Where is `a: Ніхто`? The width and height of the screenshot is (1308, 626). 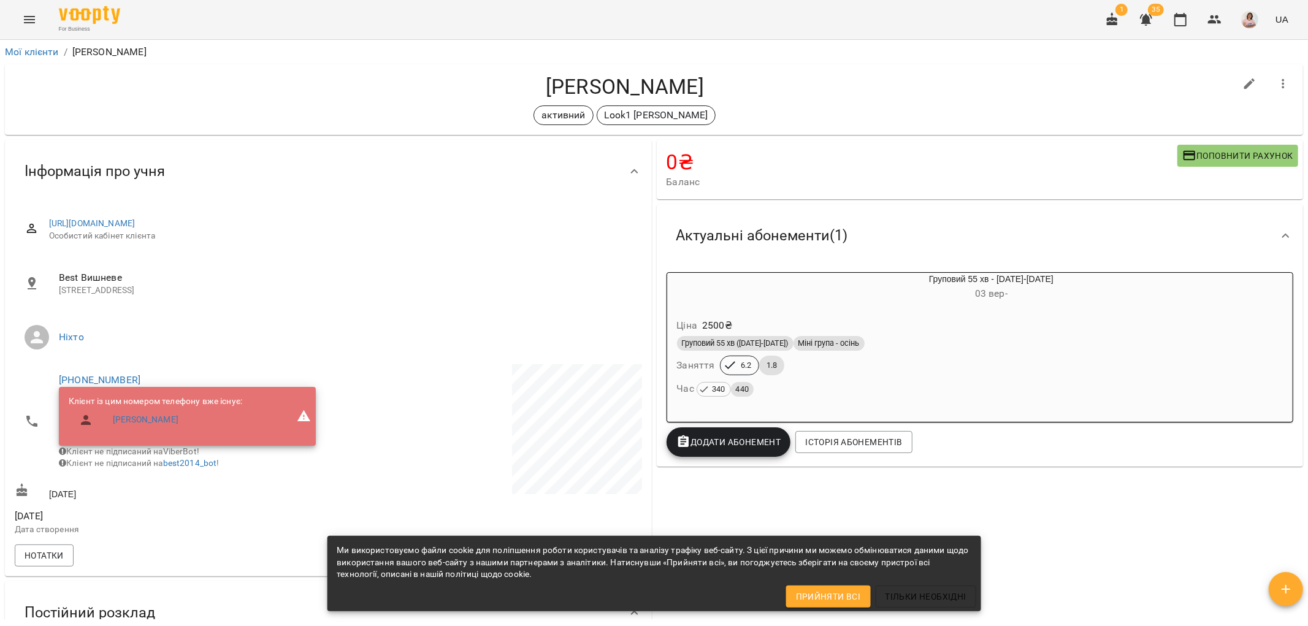 a: Ніхто is located at coordinates (71, 337).